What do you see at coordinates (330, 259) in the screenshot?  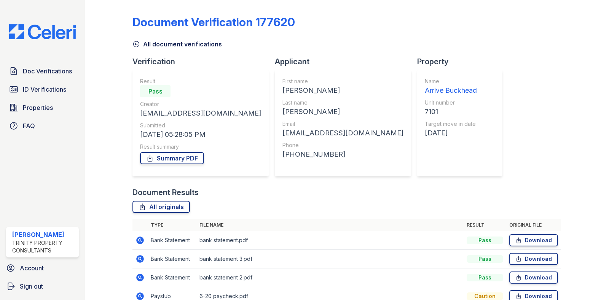 I see `td: bank statement 3.pdf` at bounding box center [330, 259].